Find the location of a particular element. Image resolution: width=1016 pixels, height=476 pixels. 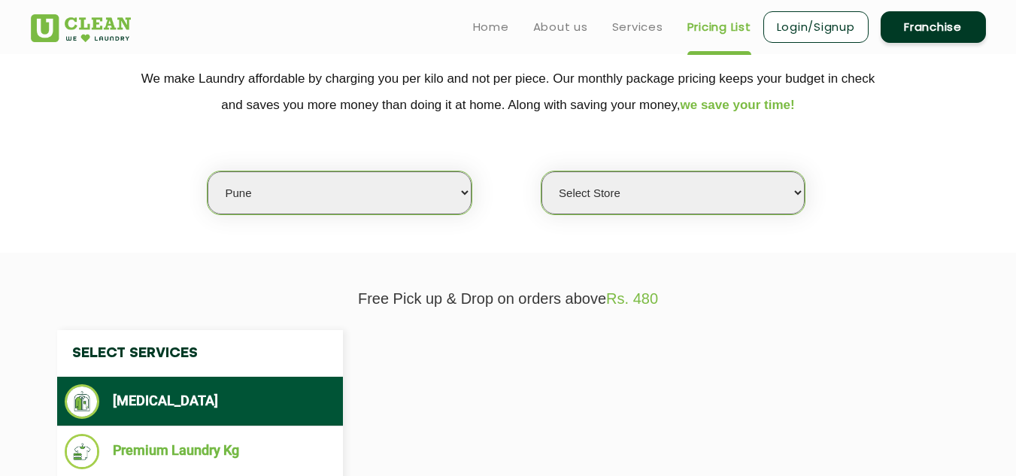

a: Pricing List is located at coordinates (719, 27).